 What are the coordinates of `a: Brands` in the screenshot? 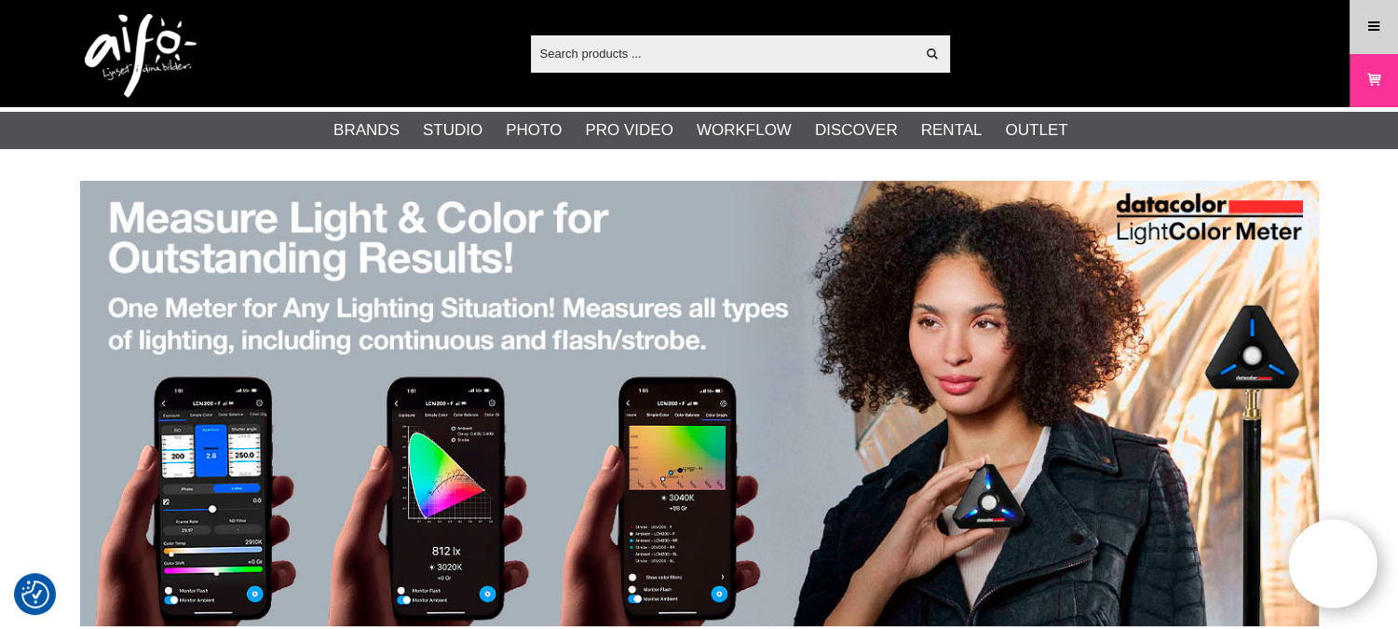 It's located at (366, 130).